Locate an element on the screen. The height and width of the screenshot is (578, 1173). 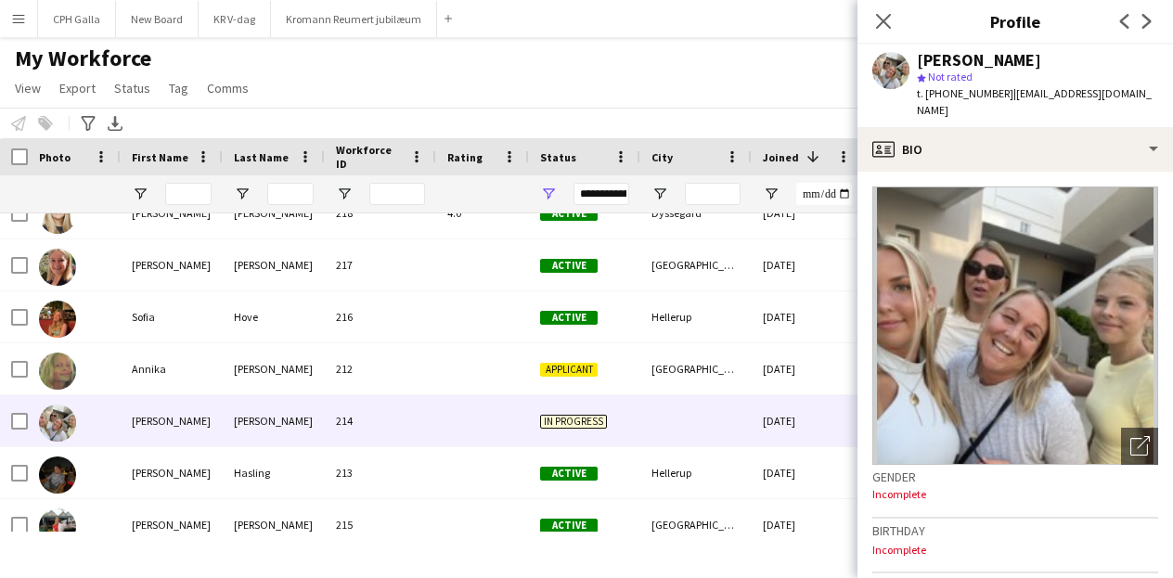
input: Joined Filter Input is located at coordinates (824, 194).